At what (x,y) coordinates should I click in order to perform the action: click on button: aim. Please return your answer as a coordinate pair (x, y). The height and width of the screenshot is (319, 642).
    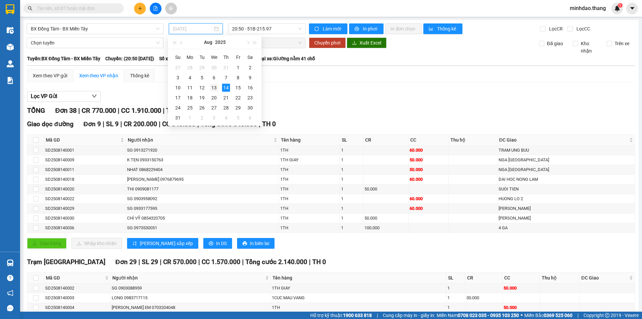
    Looking at the image, I should click on (171, 8).